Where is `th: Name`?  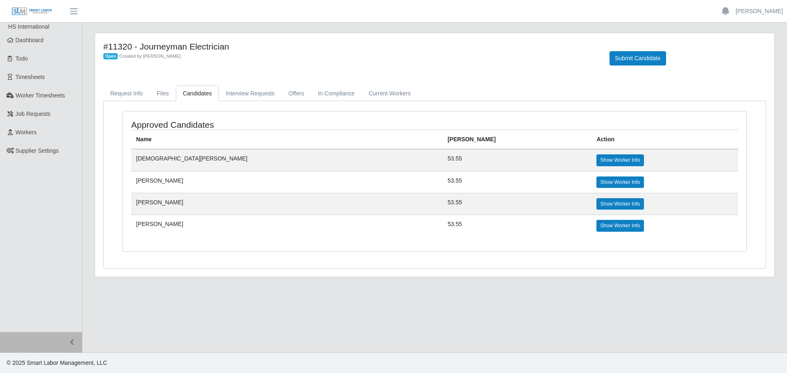
th: Name is located at coordinates (287, 140).